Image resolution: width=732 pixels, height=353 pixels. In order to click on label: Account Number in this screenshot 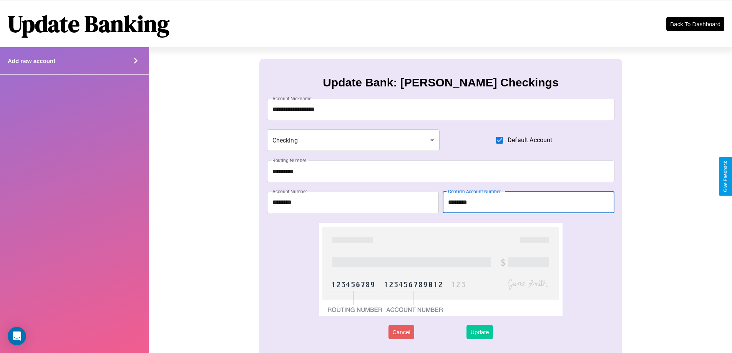, I will do `click(290, 191)`.